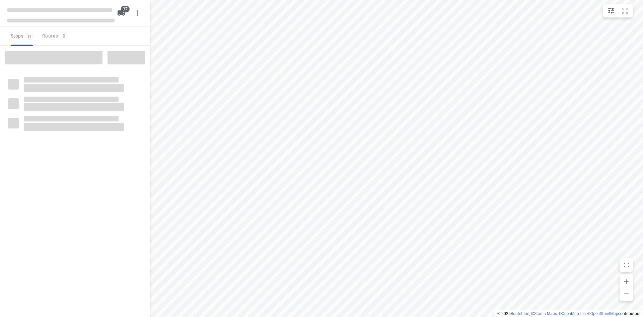 Image resolution: width=643 pixels, height=317 pixels. Describe the element at coordinates (569, 313) in the screenshot. I see `li: © 2025 , © , © © contributors` at that location.